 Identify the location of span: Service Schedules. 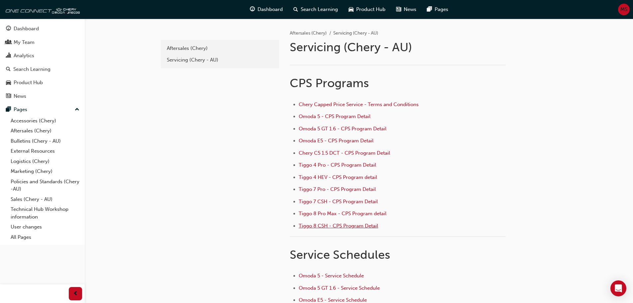
(340, 254).